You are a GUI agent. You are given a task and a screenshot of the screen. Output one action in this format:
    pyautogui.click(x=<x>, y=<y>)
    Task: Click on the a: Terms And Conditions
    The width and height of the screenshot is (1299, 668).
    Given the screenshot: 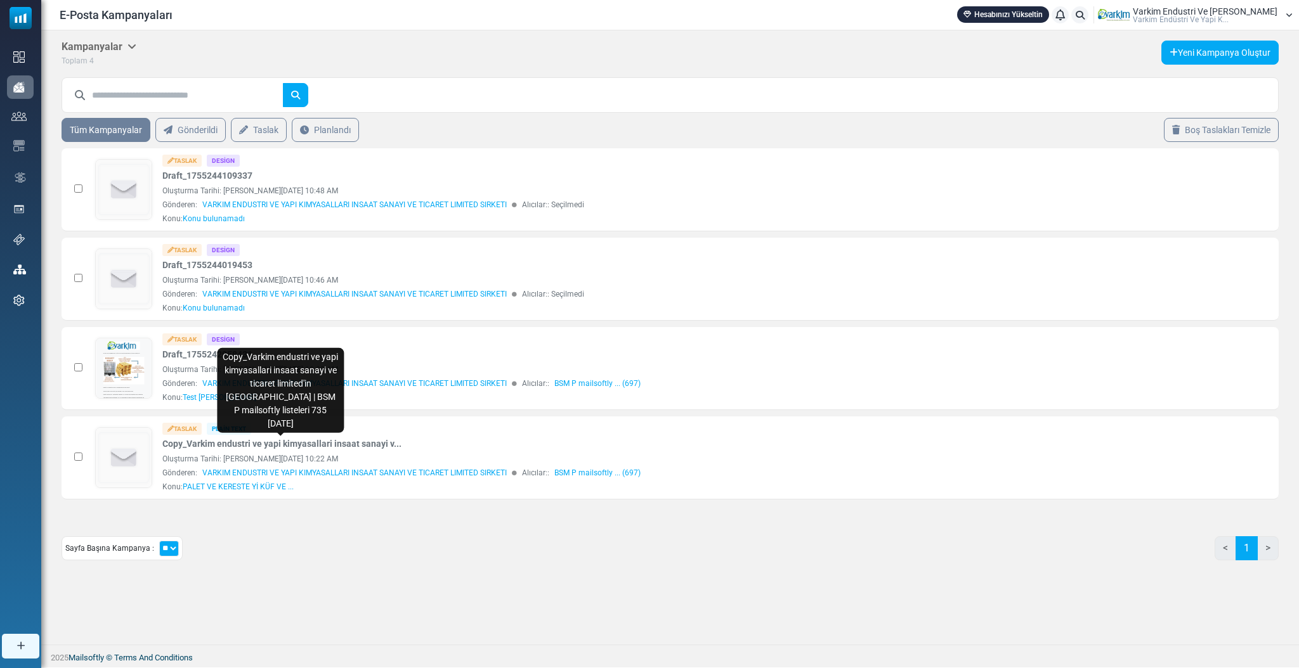 What is the action you would take?
    pyautogui.click(x=153, y=658)
    